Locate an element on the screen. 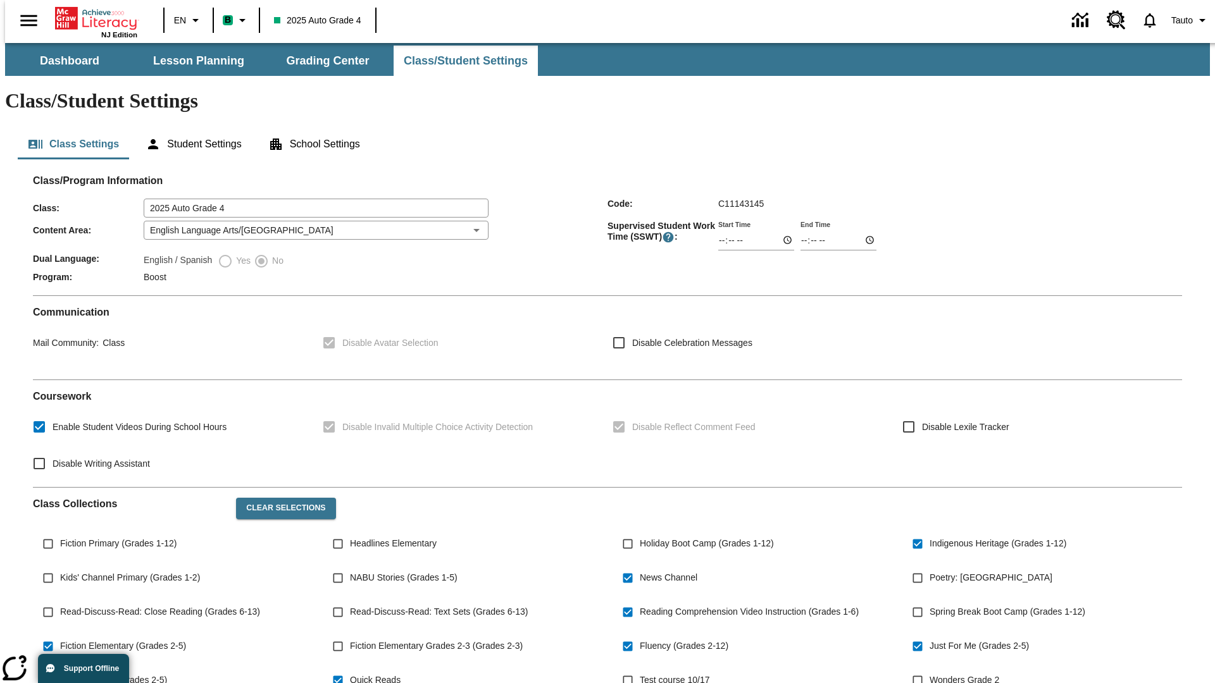 Image resolution: width=1215 pixels, height=683 pixels. button: Grading Center is located at coordinates (328, 61).